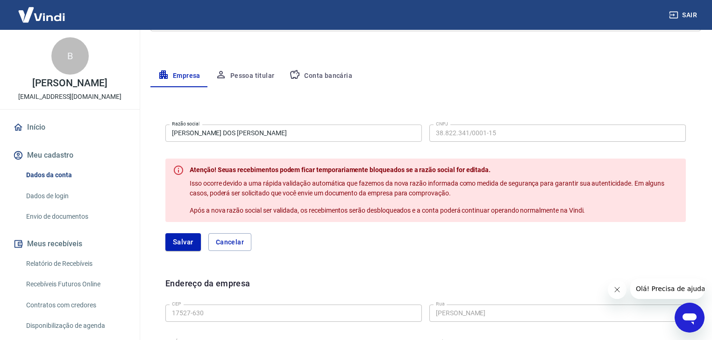 Image resolution: width=712 pixels, height=340 pixels. What do you see at coordinates (75, 264) in the screenshot?
I see `a: Relatório de Recebíveis` at bounding box center [75, 264].